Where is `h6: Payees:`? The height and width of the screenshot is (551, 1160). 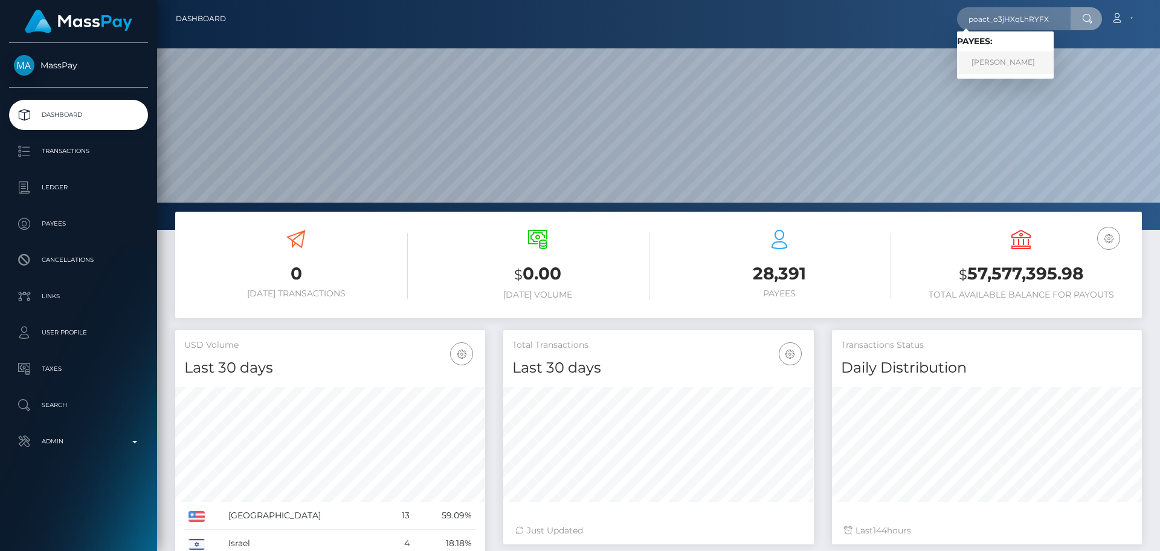 h6: Payees: is located at coordinates (1006, 41).